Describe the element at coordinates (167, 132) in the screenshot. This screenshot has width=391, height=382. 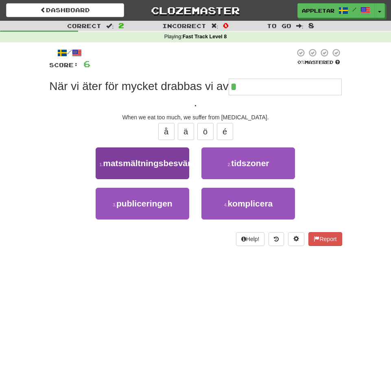
I see `button: å` at that location.